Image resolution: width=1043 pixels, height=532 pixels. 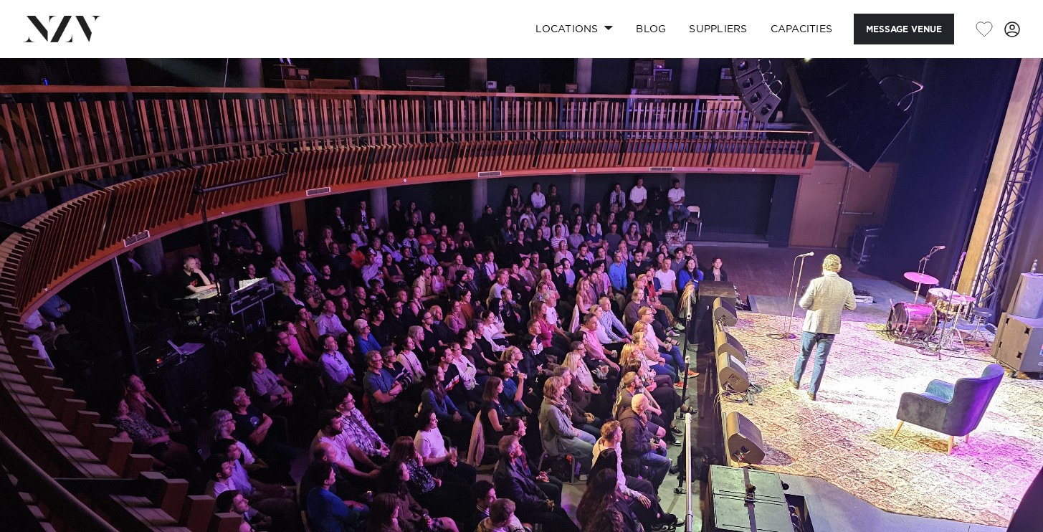 I want to click on a: SUPPLIERS, so click(x=718, y=29).